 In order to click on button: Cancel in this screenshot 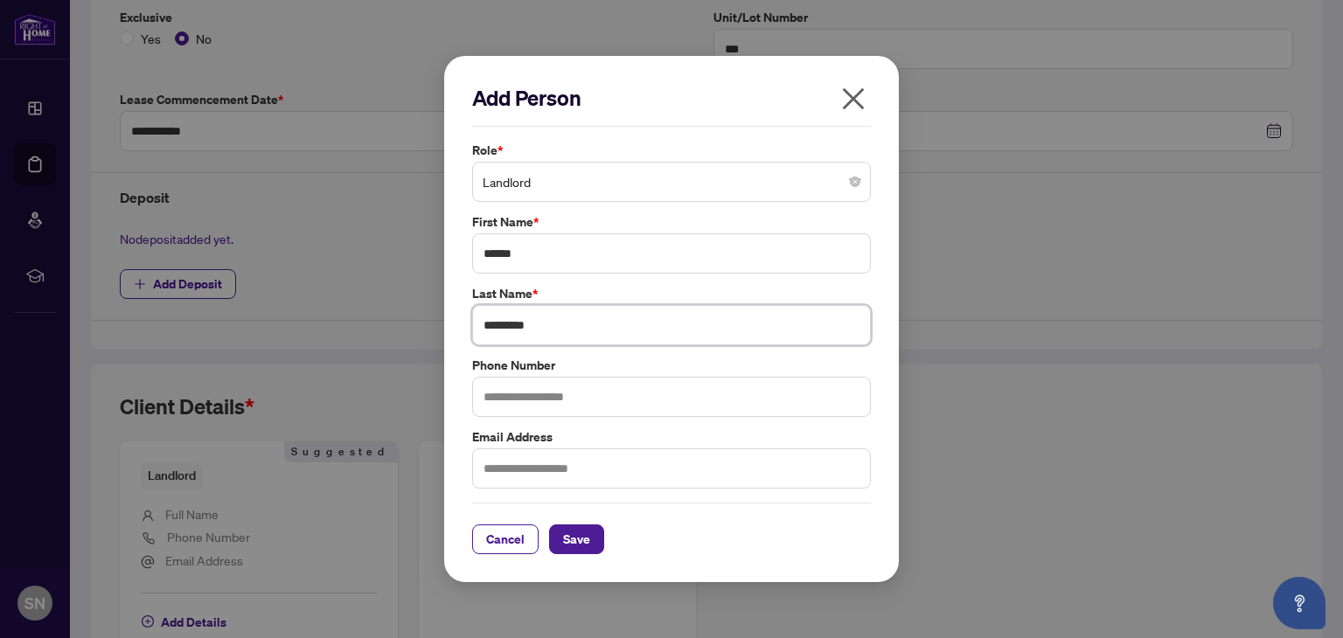, I will do `click(505, 539)`.